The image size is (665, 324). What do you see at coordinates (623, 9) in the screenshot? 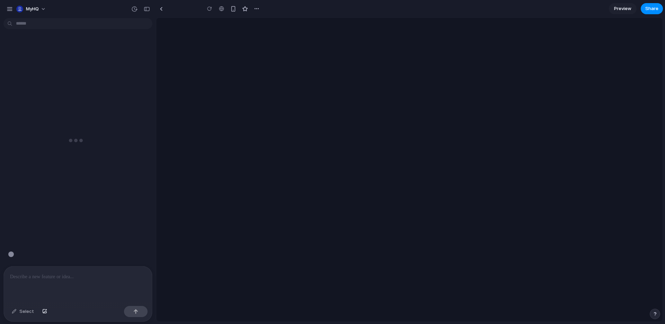
I see `a: Preview` at bounding box center [623, 9].